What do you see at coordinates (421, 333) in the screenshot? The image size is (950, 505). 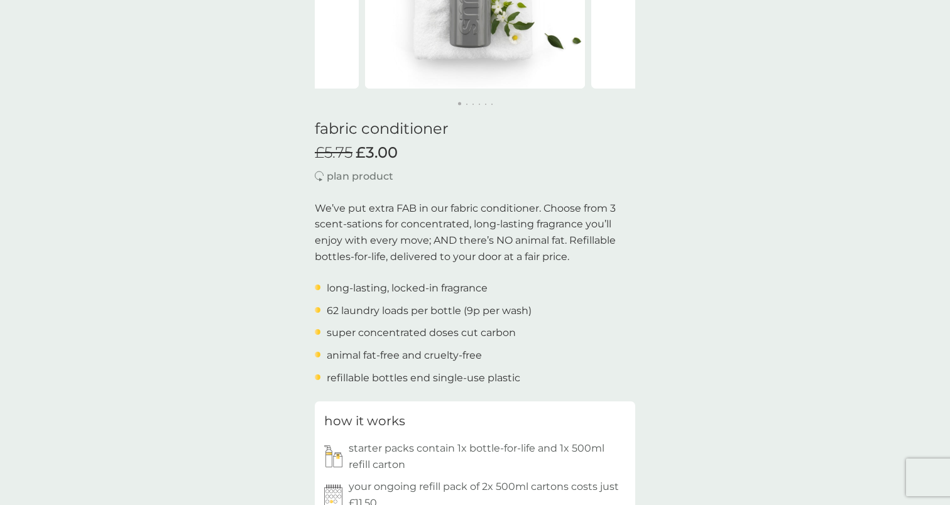 I see `p: super concentrated doses cut carbon` at bounding box center [421, 333].